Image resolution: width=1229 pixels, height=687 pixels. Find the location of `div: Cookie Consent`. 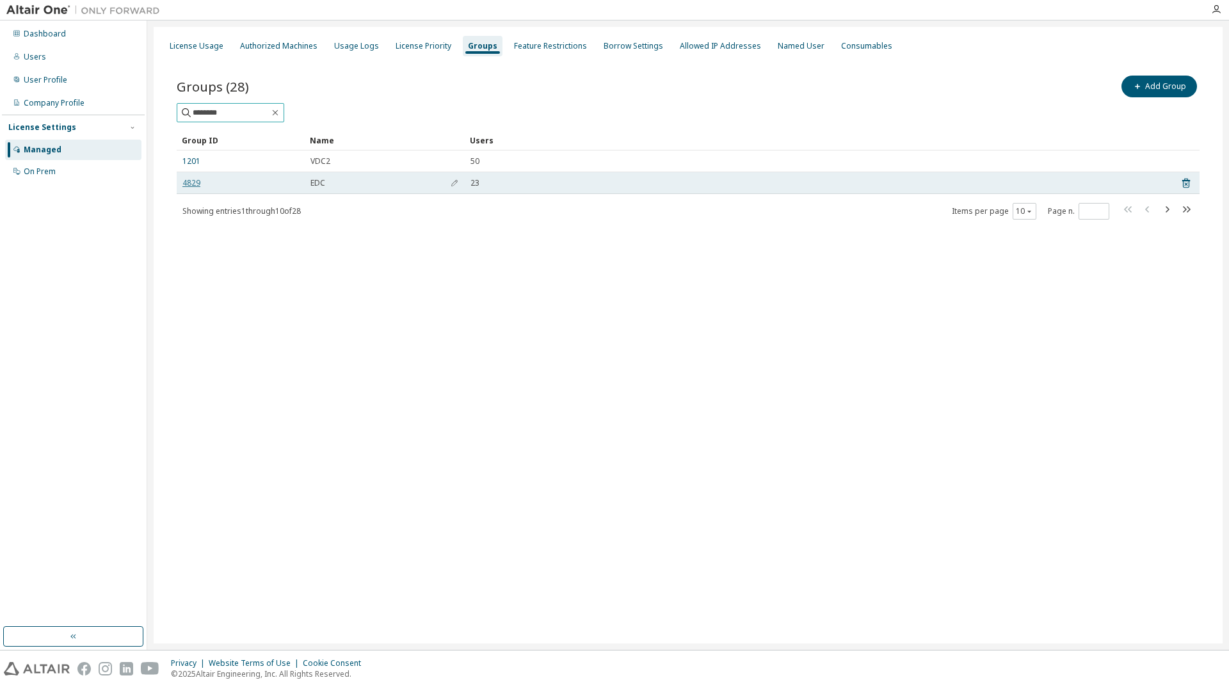

div: Cookie Consent is located at coordinates (335, 663).